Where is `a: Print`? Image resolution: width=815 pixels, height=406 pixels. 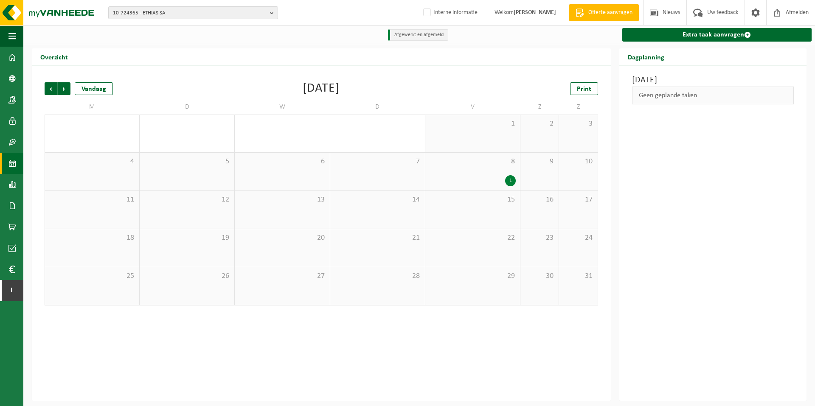
a: Print is located at coordinates (584, 89).